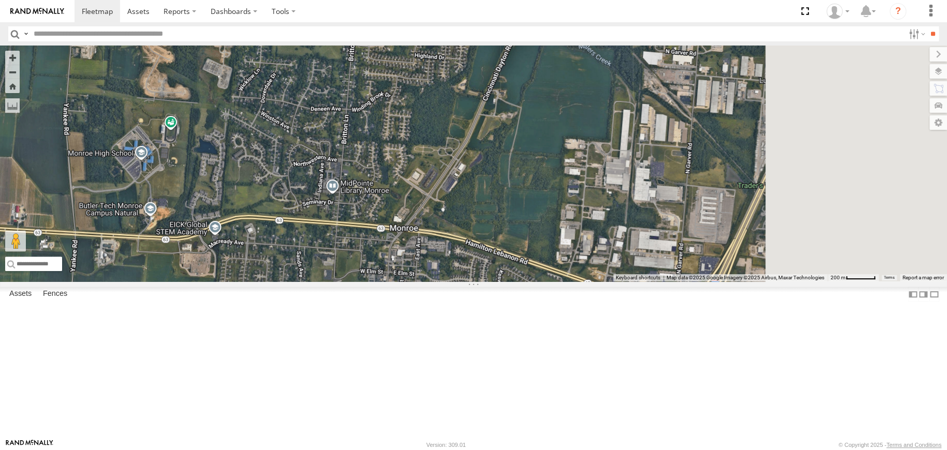  What do you see at coordinates (838, 11) in the screenshot?
I see `div: Miky Transport` at bounding box center [838, 11].